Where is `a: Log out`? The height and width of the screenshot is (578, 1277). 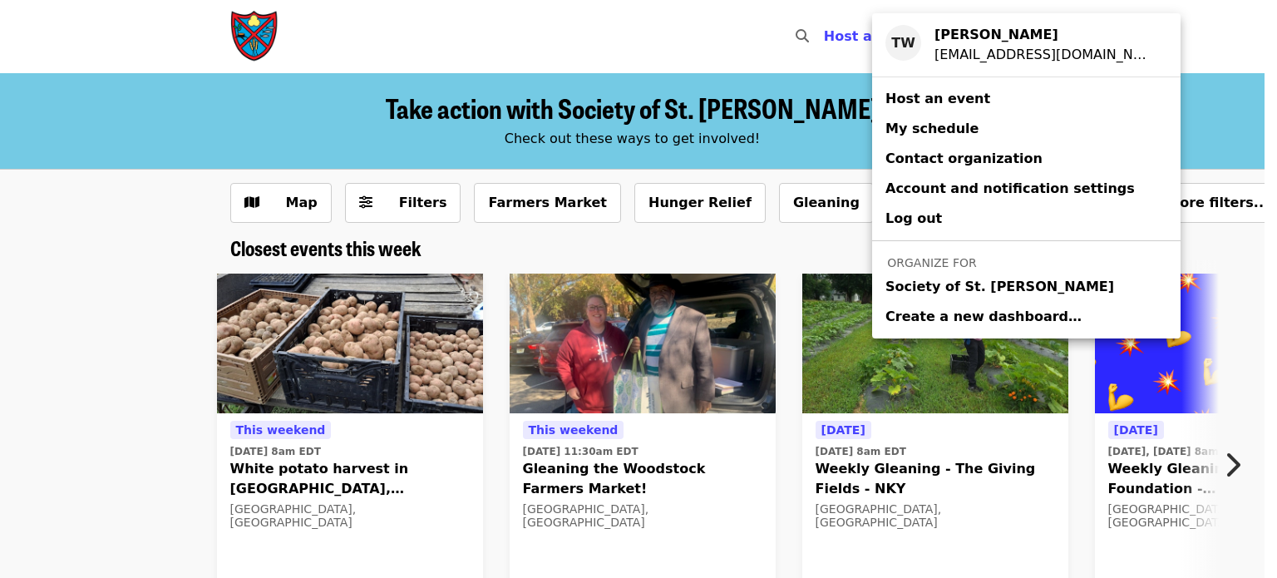 a: Log out is located at coordinates (1026, 219).